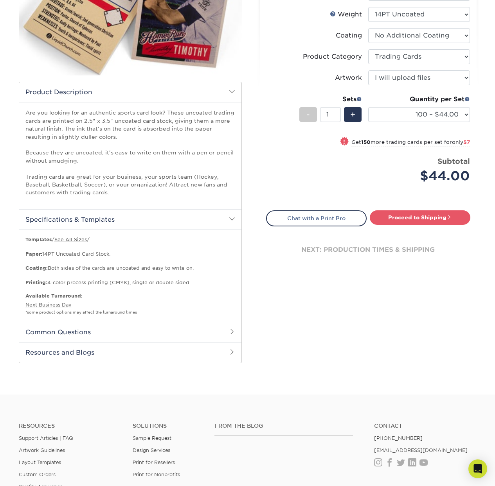  Describe the element at coordinates (46, 438) in the screenshot. I see `a: Support Articles | FAQ` at that location.